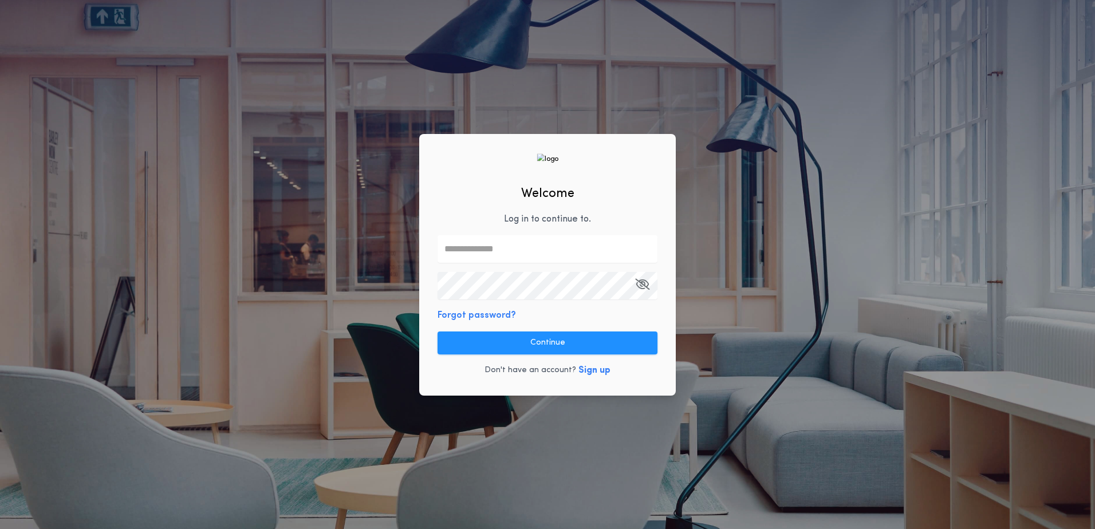 The height and width of the screenshot is (529, 1095). What do you see at coordinates (476, 316) in the screenshot?
I see `button: Forgot password?` at bounding box center [476, 316].